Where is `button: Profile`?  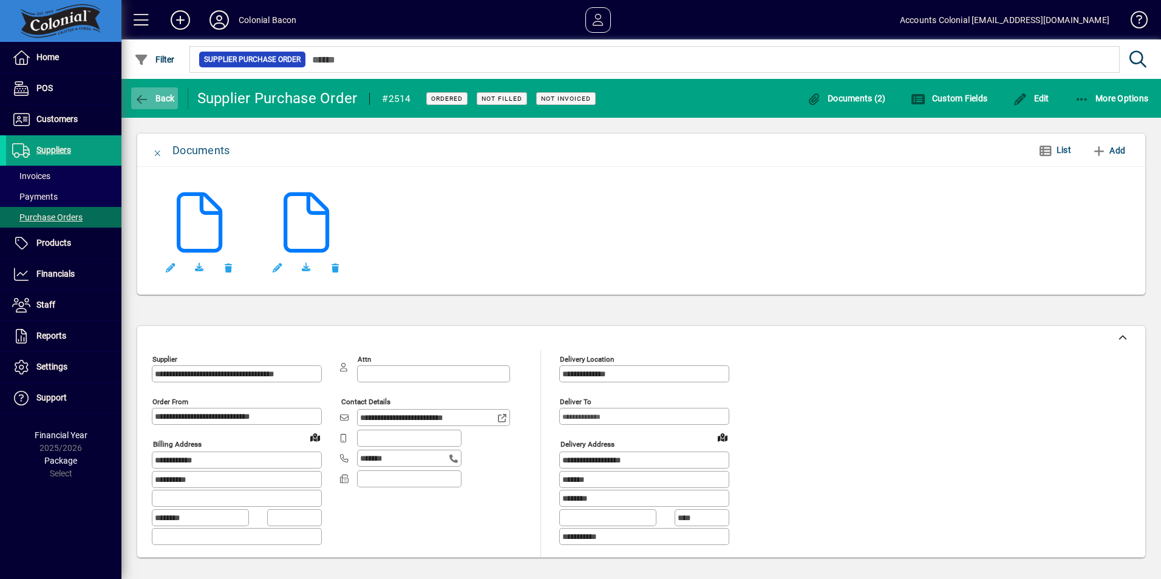 button: Profile is located at coordinates (219, 20).